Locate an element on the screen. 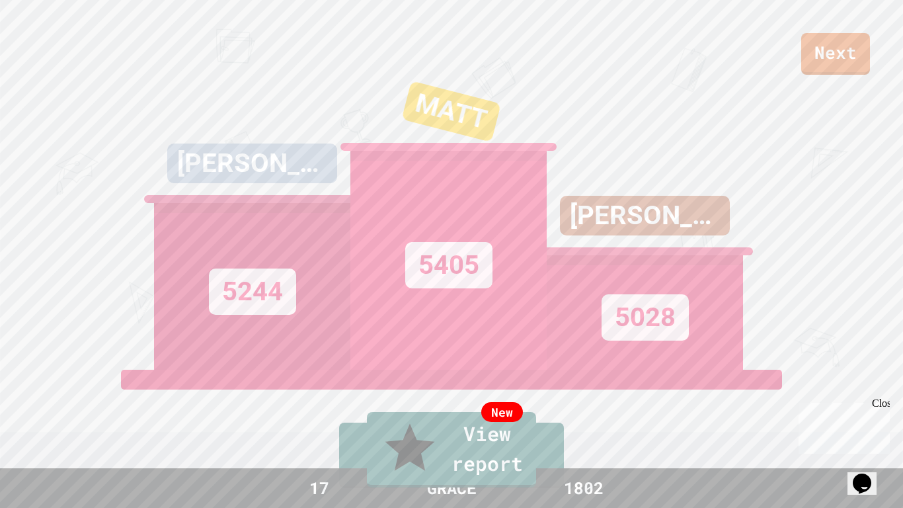 The height and width of the screenshot is (508, 903). div: MATT is located at coordinates (451, 111).